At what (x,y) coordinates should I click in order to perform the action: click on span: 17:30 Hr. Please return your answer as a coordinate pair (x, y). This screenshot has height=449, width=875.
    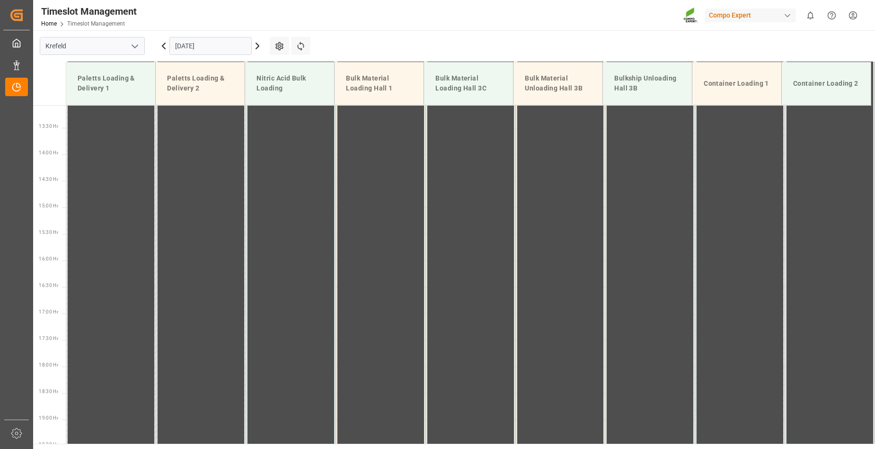
    Looking at the image, I should click on (48, 338).